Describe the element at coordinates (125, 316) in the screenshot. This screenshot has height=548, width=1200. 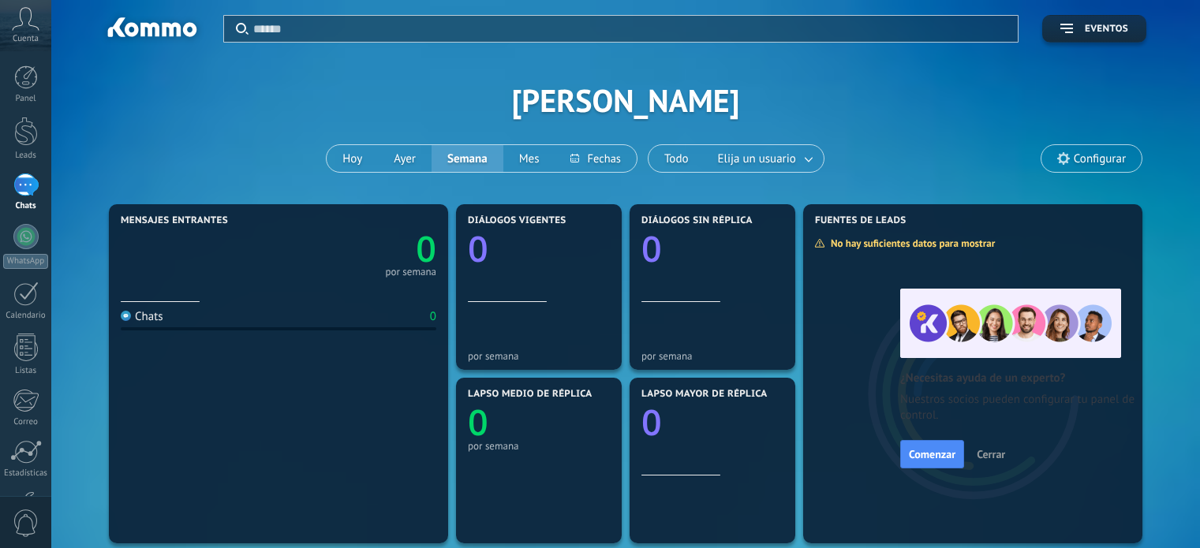
I see `img: Chats` at that location.